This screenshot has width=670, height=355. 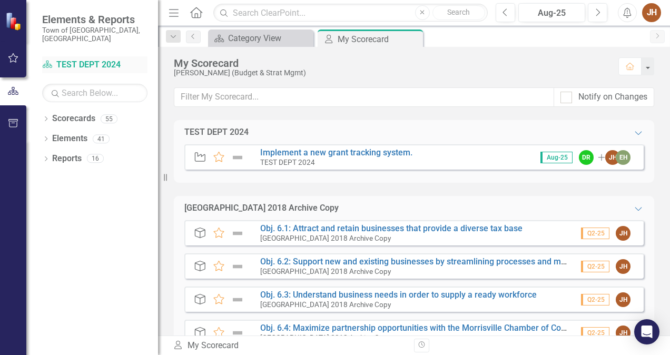 What do you see at coordinates (95, 65) in the screenshot?
I see `a: TEST DEPT 2024` at bounding box center [95, 65].